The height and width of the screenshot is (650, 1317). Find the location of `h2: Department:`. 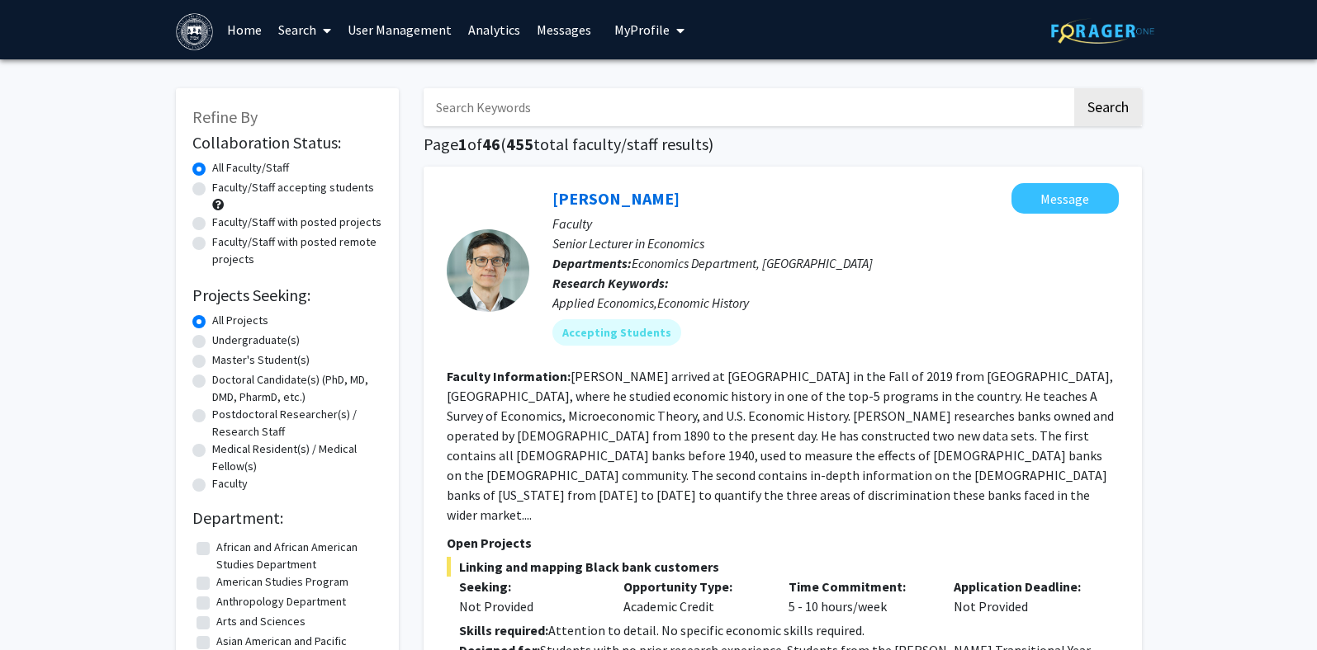

h2: Department: is located at coordinates (287, 518).